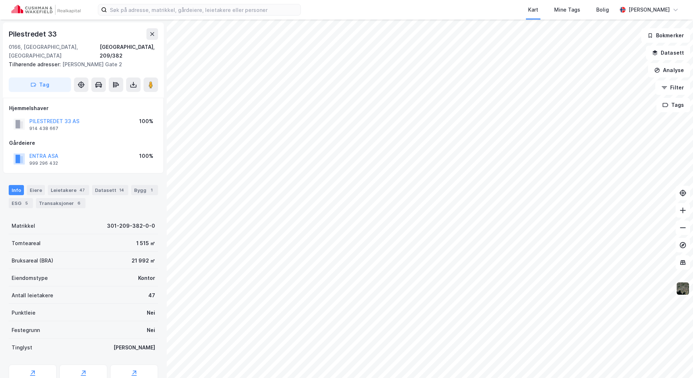 This screenshot has height=378, width=693. I want to click on div: 914 438 667, so click(44, 129).